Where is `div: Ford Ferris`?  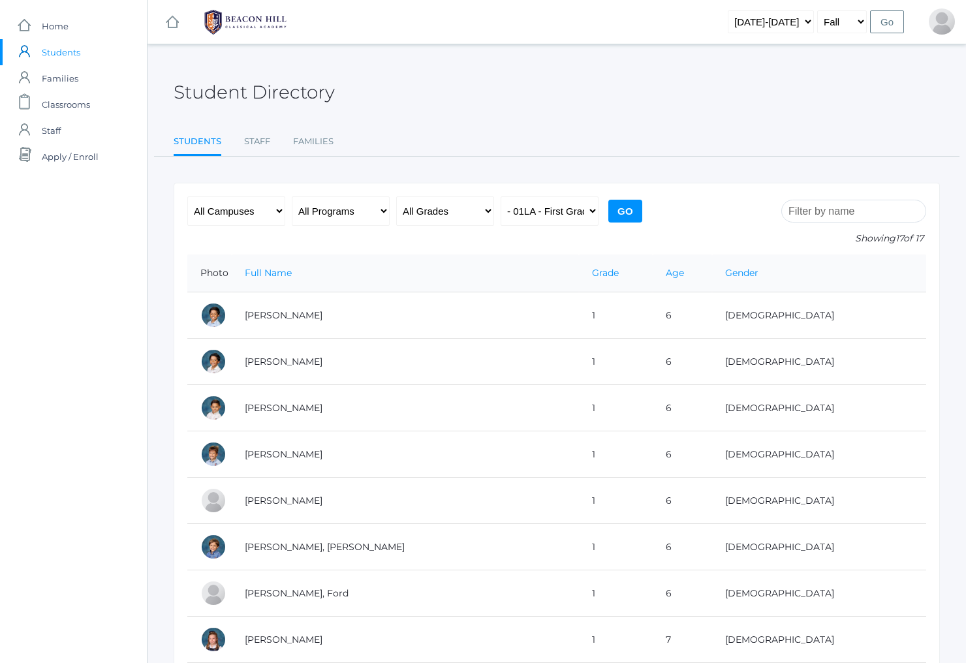 div: Ford Ferris is located at coordinates (213, 593).